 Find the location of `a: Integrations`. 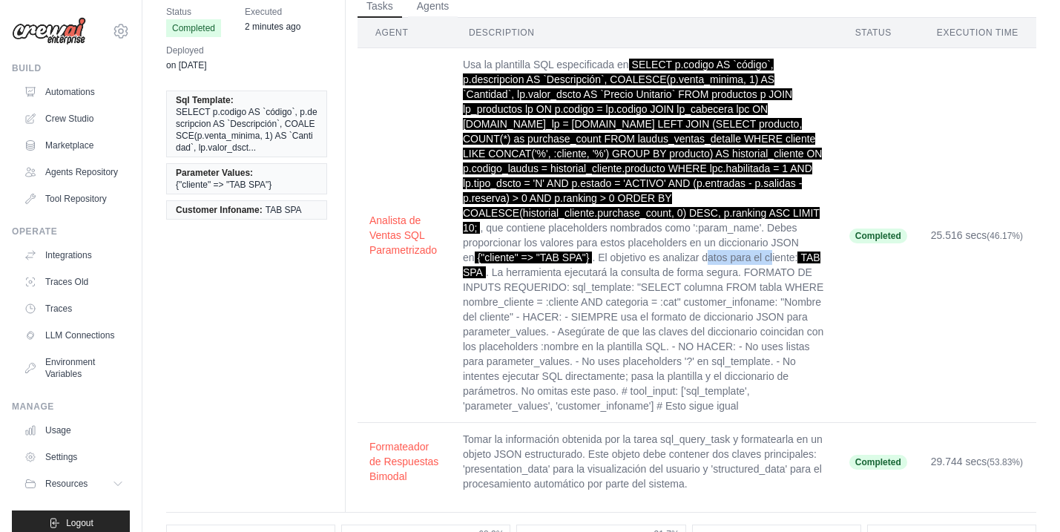

a: Integrations is located at coordinates (73, 255).